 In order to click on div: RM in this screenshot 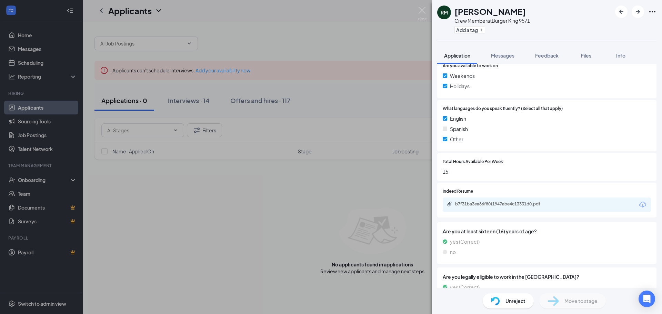, I will do `click(444, 12)`.